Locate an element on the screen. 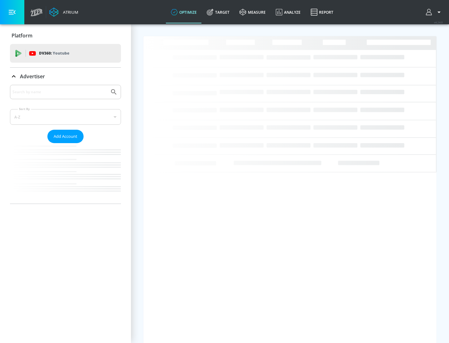  a: Target is located at coordinates (218, 12).